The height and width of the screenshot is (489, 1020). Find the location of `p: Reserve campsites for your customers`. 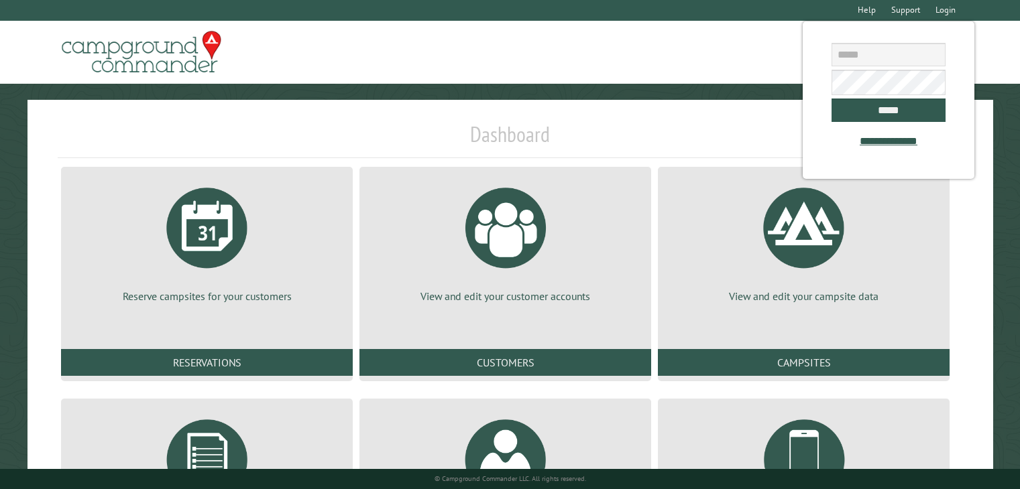

p: Reserve campsites for your customers is located at coordinates (207, 296).